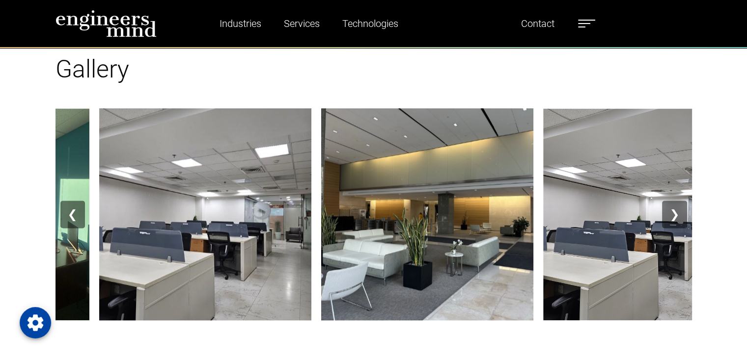 This screenshot has width=747, height=358. I want to click on a: Contact, so click(538, 24).